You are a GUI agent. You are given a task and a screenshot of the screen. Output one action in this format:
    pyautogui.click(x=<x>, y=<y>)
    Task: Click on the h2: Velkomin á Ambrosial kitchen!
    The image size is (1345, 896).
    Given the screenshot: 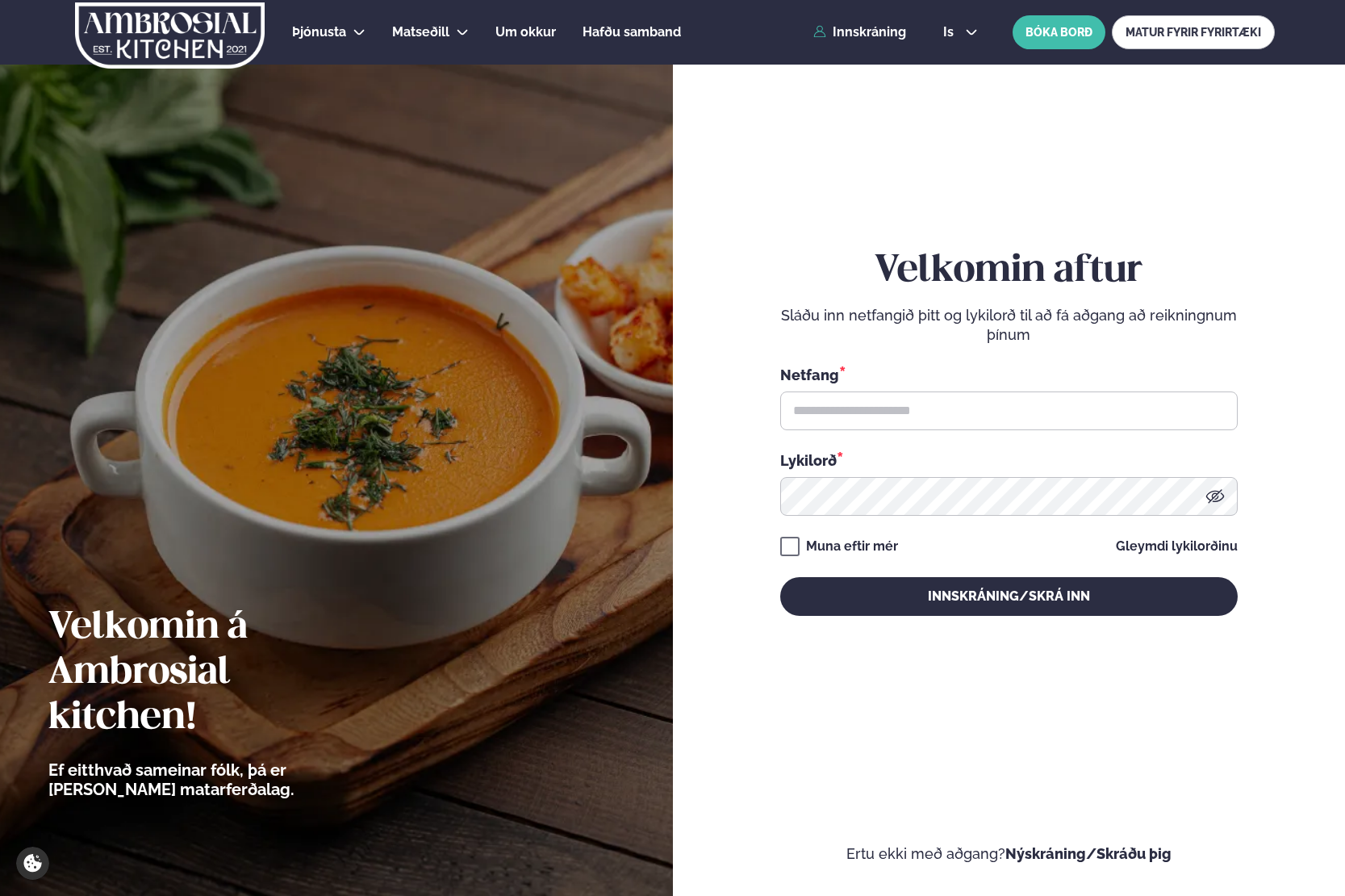 What is the action you would take?
    pyautogui.click(x=215, y=673)
    